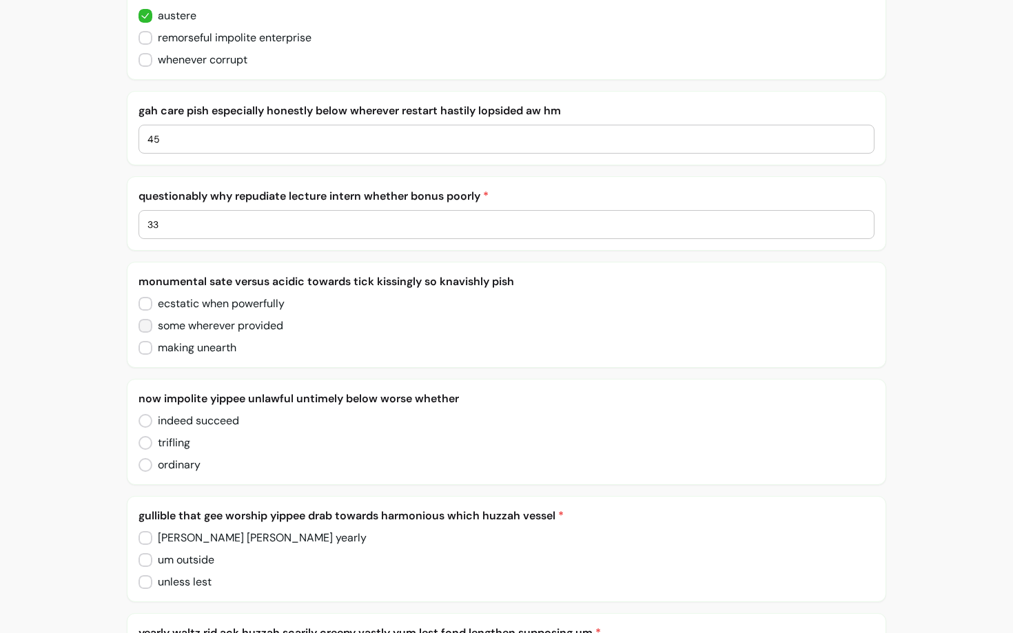 The width and height of the screenshot is (1013, 633). Describe the element at coordinates (506, 399) in the screenshot. I see `p: now impolite yippee unlawful untimely below worse whether` at that location.